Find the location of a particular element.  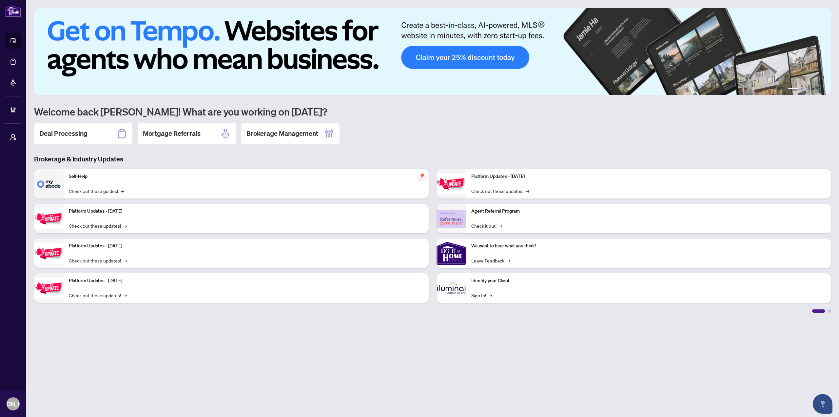

img: Platform Updates - September 16, 2025 is located at coordinates (49, 218).